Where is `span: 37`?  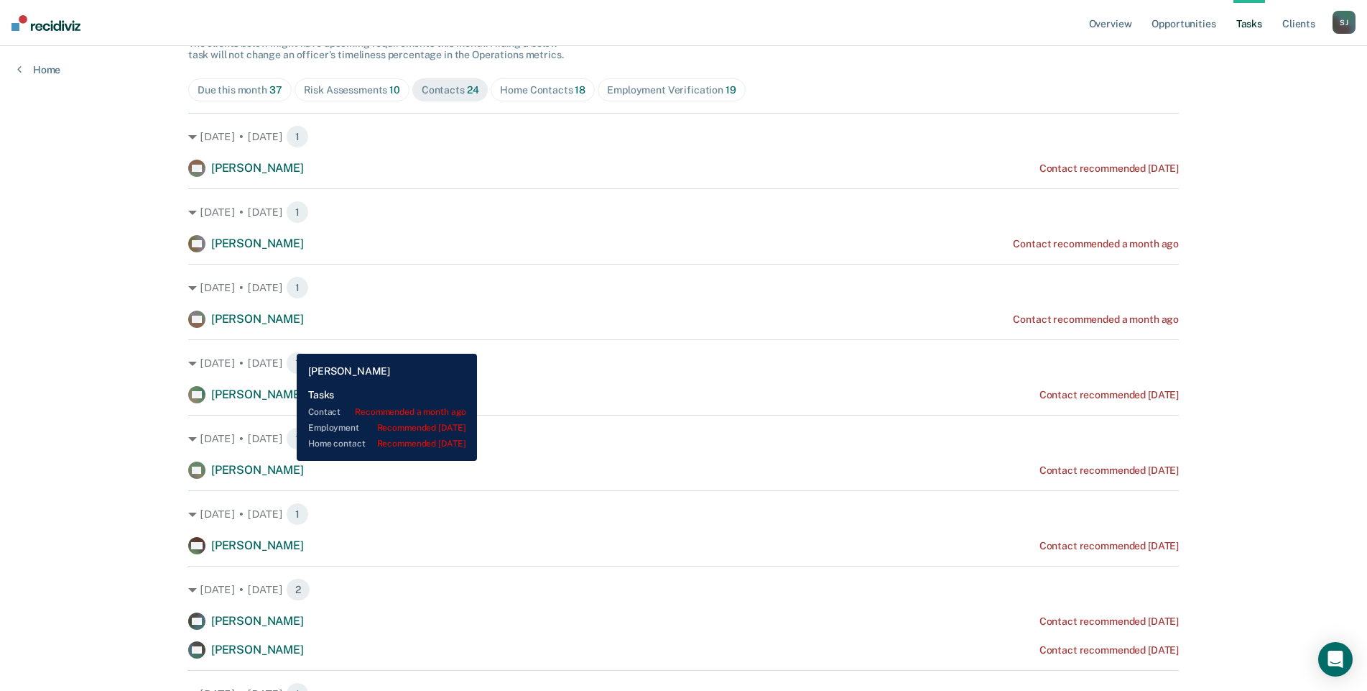 span: 37 is located at coordinates (276, 90).